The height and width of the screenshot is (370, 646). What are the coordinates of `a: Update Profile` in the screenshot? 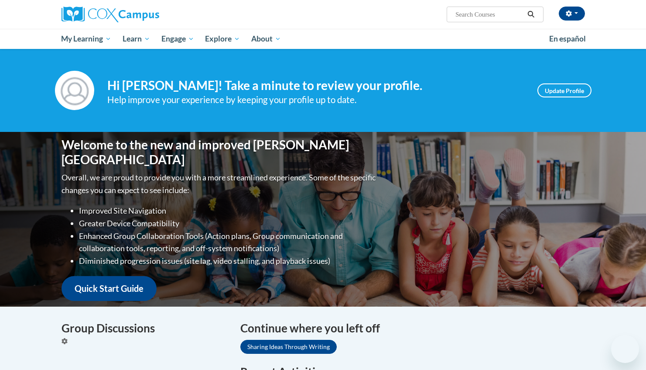 It's located at (565, 90).